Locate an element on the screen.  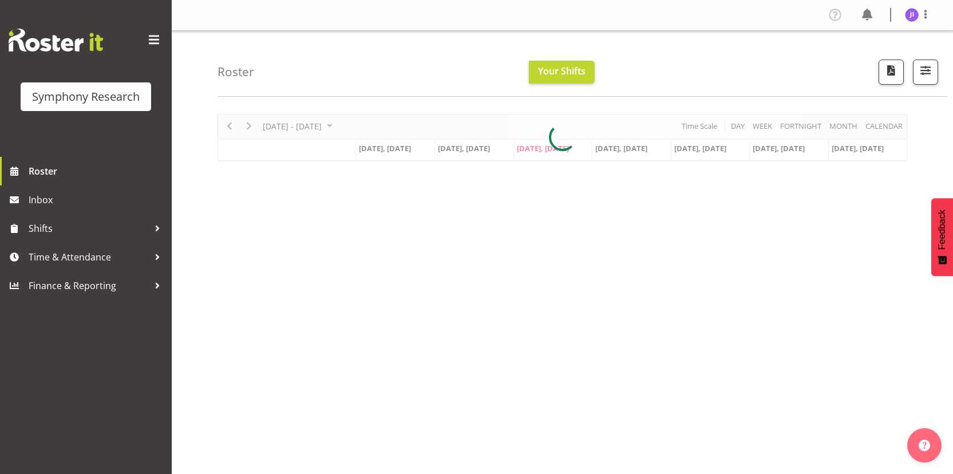
span: Your Shifts is located at coordinates (562, 71).